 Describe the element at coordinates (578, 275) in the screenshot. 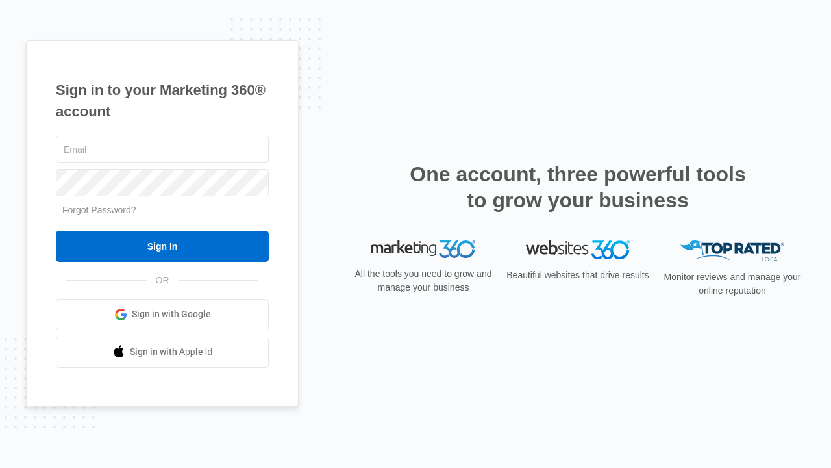

I see `p: Beautiful websites that drive results` at that location.